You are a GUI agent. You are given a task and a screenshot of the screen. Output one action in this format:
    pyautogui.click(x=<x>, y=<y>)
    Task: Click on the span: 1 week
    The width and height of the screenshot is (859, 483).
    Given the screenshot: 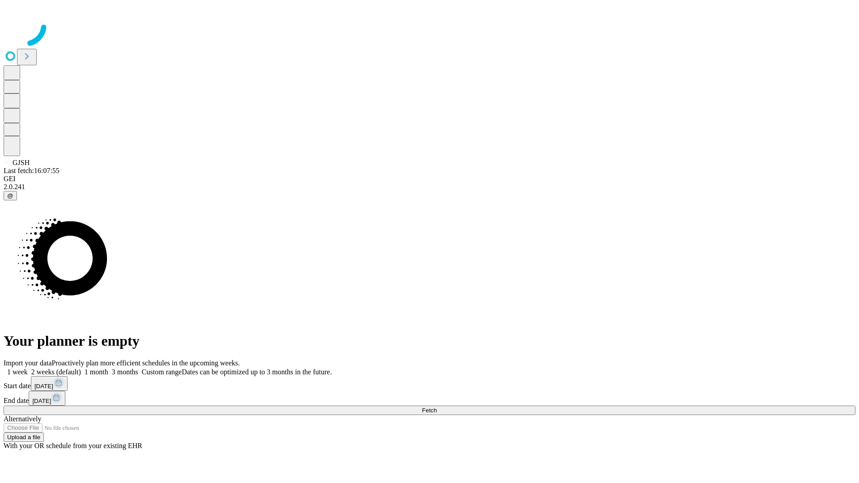 What is the action you would take?
    pyautogui.click(x=17, y=372)
    